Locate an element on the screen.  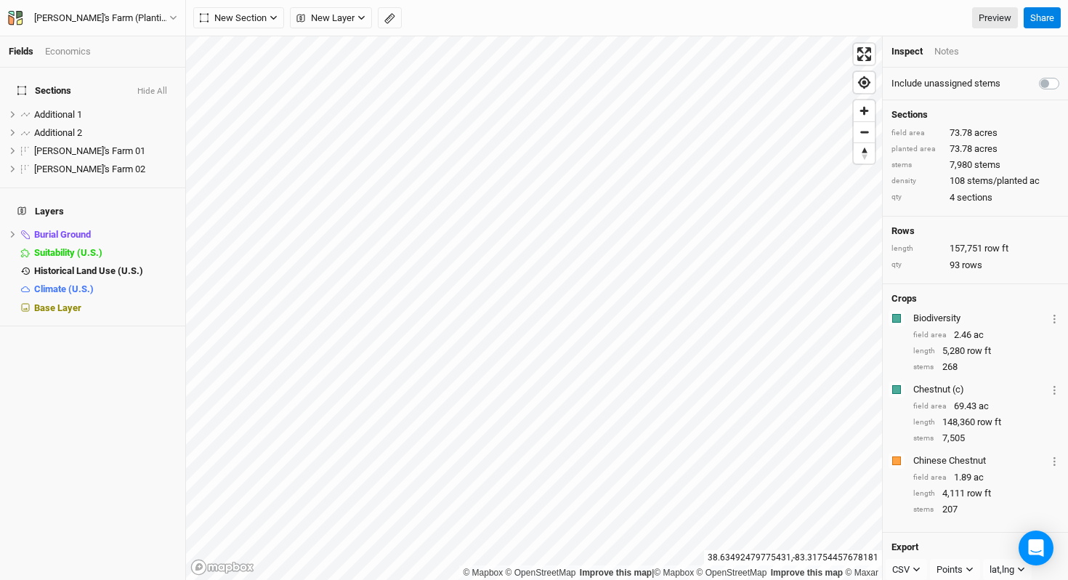
button: Find my location is located at coordinates (864, 82).